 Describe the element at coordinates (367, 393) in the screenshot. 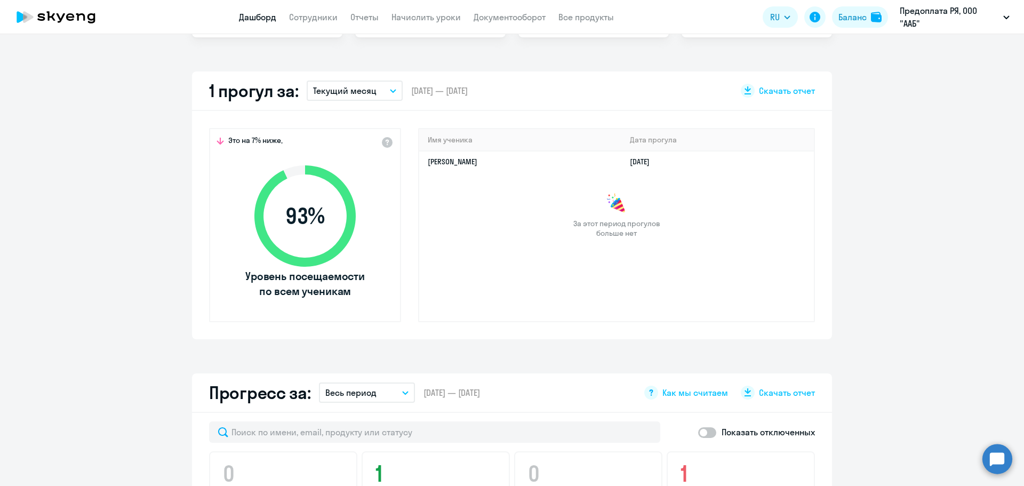

I see `button: Весь период` at that location.